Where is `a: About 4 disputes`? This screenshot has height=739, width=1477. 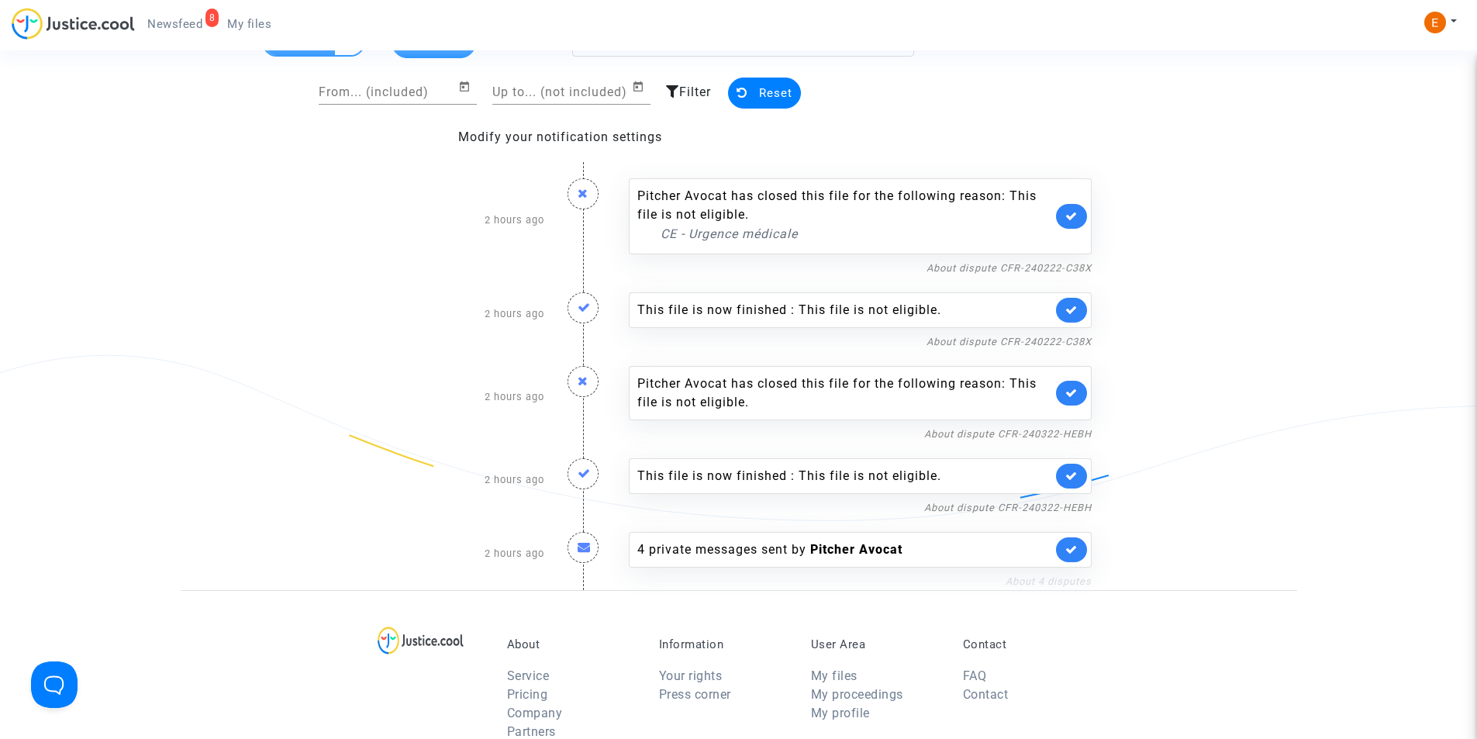
a: About 4 disputes is located at coordinates (1048, 581).